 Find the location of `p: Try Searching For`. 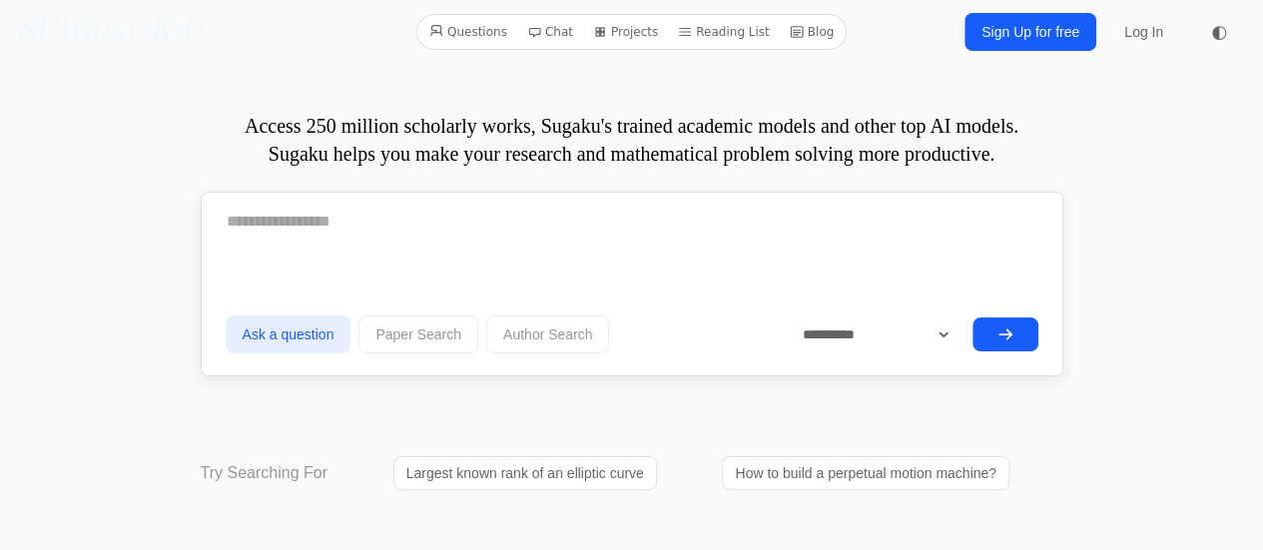

p: Try Searching For is located at coordinates (264, 473).